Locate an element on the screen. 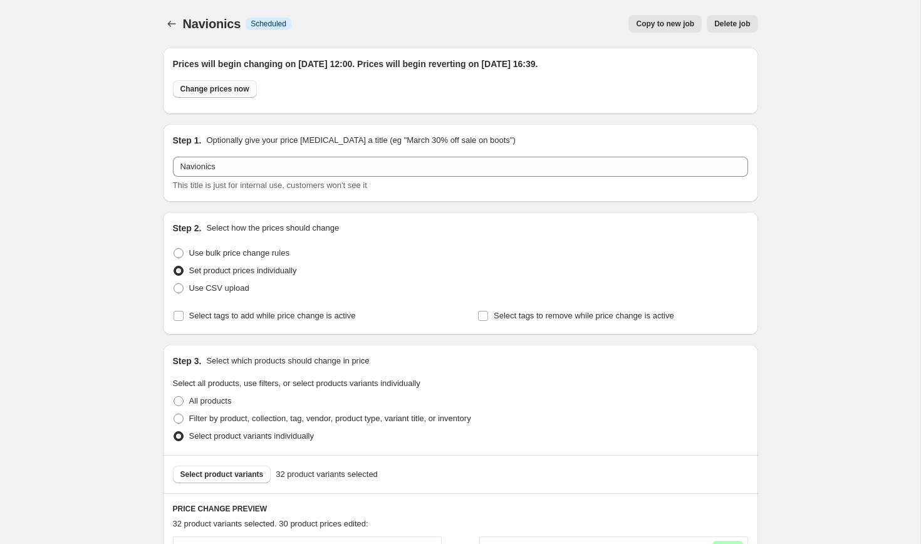  span: Use bulk price change rules is located at coordinates (239, 253).